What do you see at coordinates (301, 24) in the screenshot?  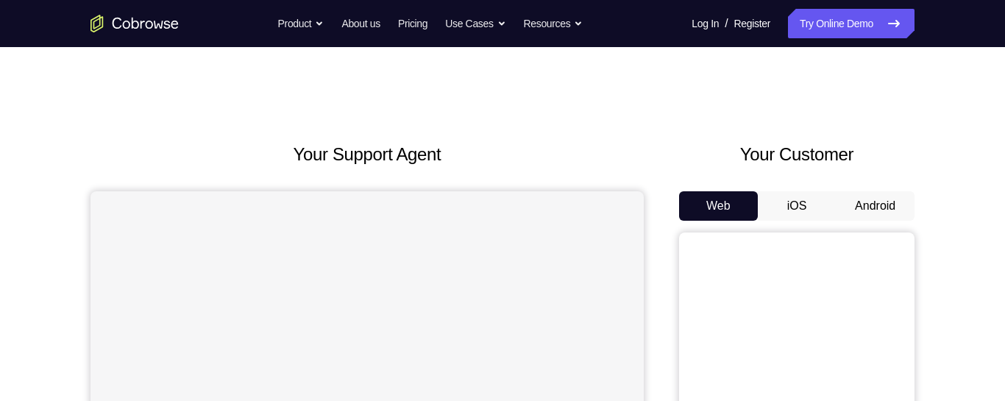 I see `button: Product` at bounding box center [301, 24].